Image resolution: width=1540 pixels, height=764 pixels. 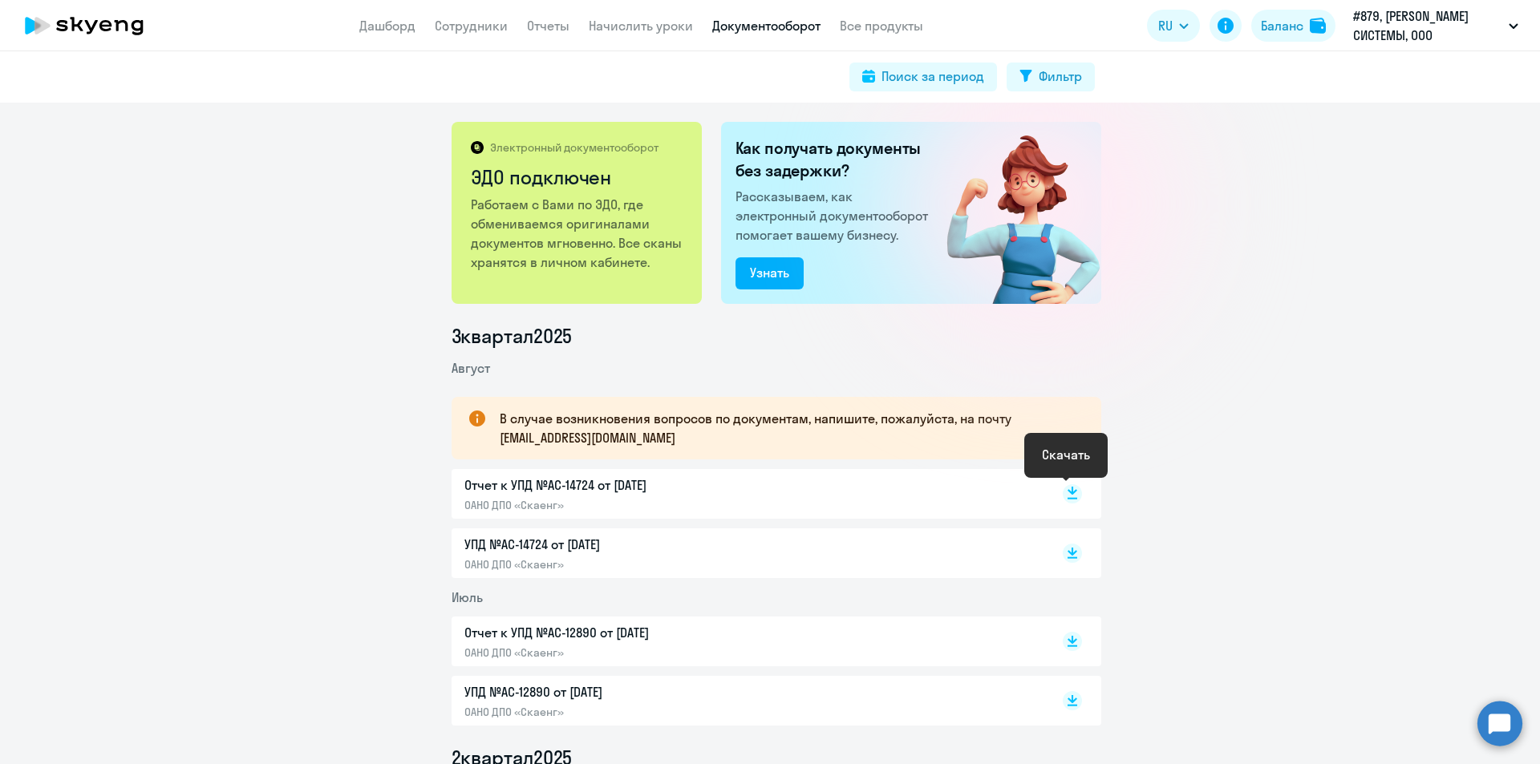 I want to click on span: Июль, so click(x=467, y=597).